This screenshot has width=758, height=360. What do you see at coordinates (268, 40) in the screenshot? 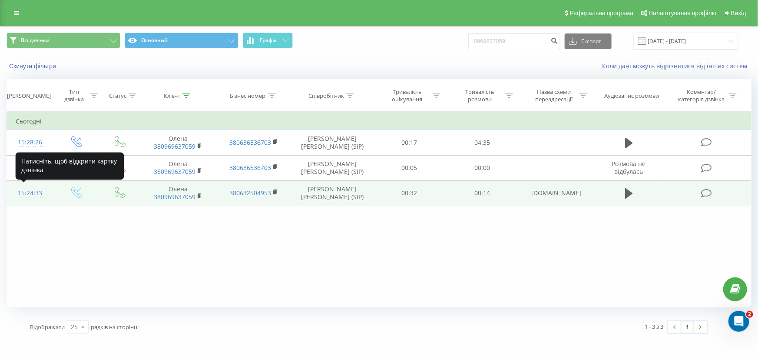
I see `span: Графік` at bounding box center [268, 40].